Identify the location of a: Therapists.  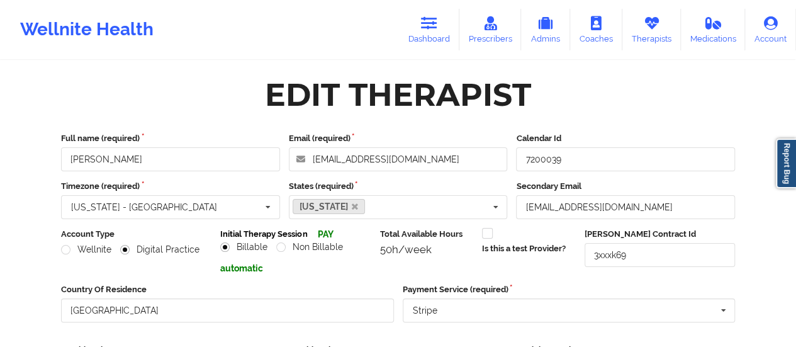
(651, 30).